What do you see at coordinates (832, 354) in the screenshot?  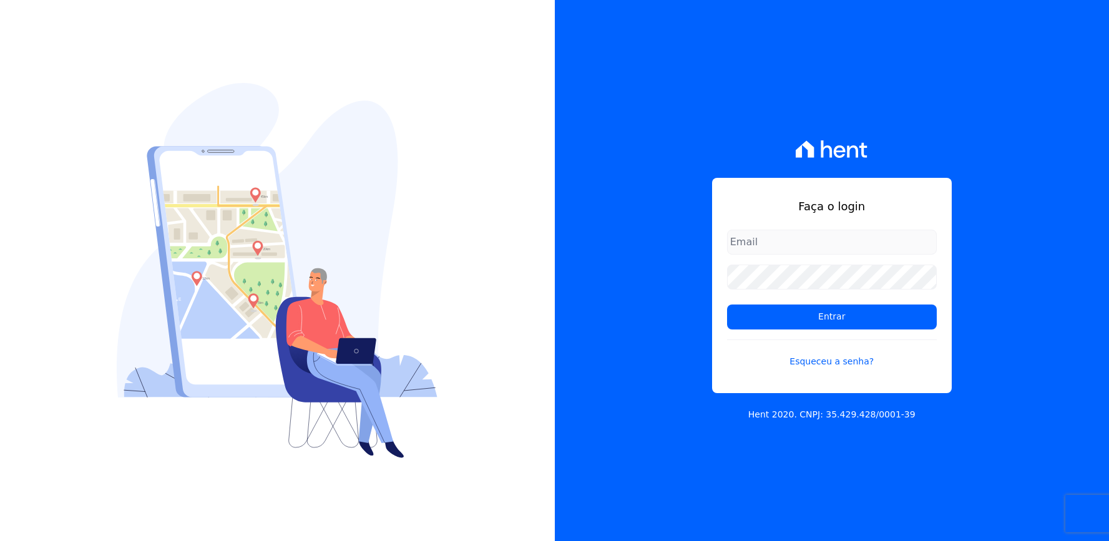 I see `a: Esqueceu a senha?` at bounding box center [832, 354].